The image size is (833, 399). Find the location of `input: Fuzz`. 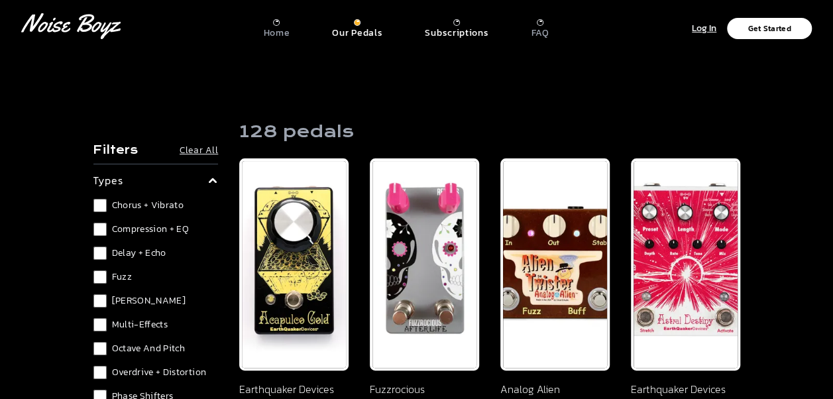

input: Fuzz is located at coordinates (100, 277).